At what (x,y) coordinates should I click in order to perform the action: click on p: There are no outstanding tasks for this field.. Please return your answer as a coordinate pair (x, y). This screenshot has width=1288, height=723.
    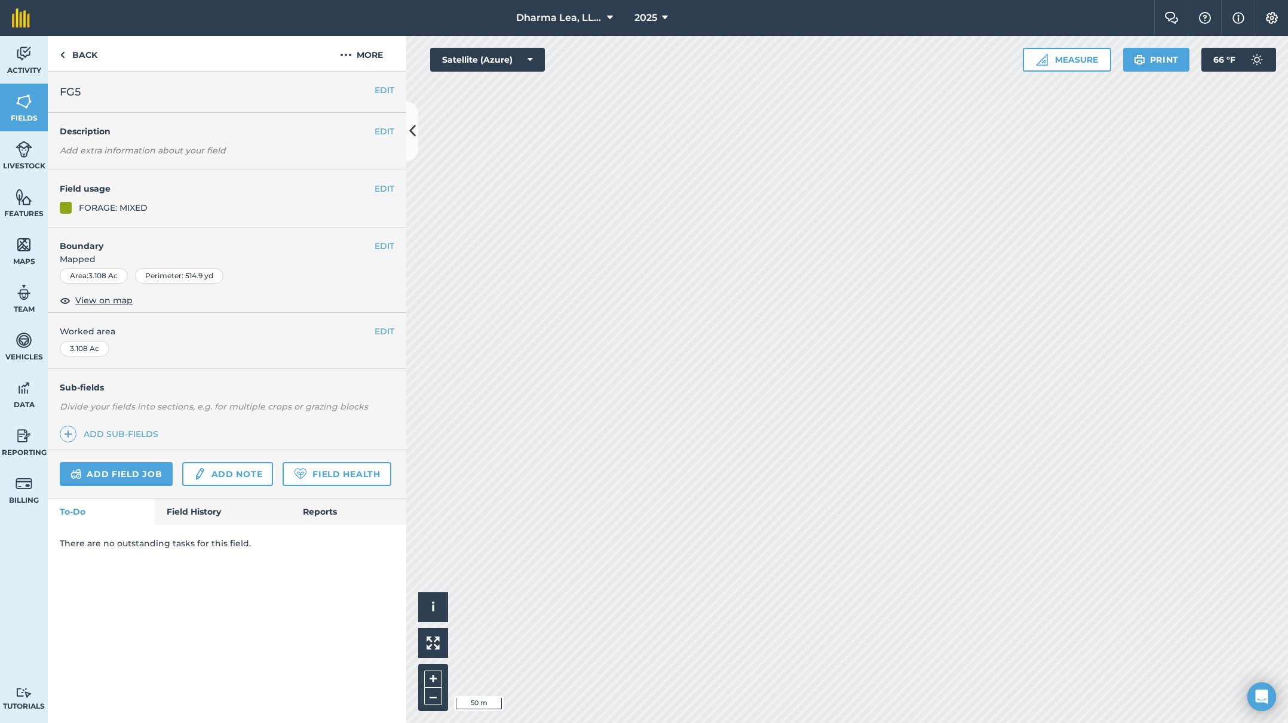
    Looking at the image, I should click on (227, 544).